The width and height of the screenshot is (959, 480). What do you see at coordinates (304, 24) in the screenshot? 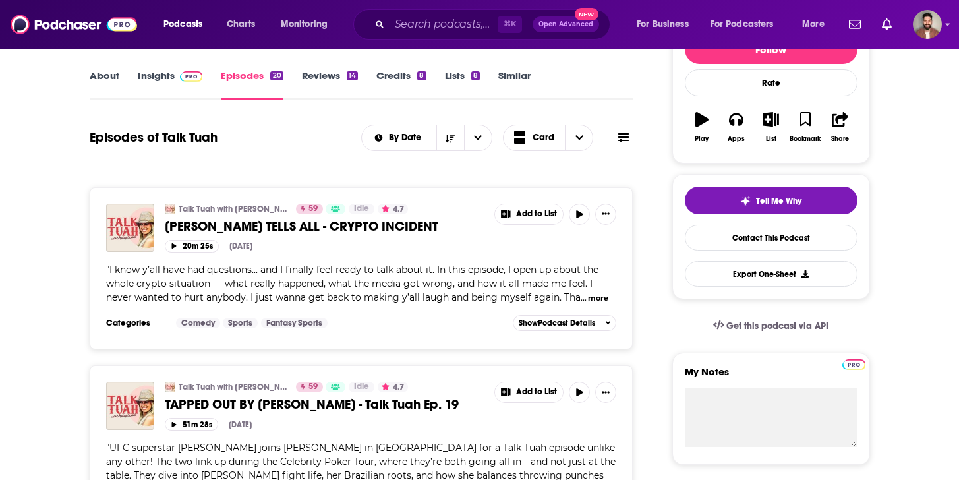
I see `span: Monitoring` at bounding box center [304, 24].